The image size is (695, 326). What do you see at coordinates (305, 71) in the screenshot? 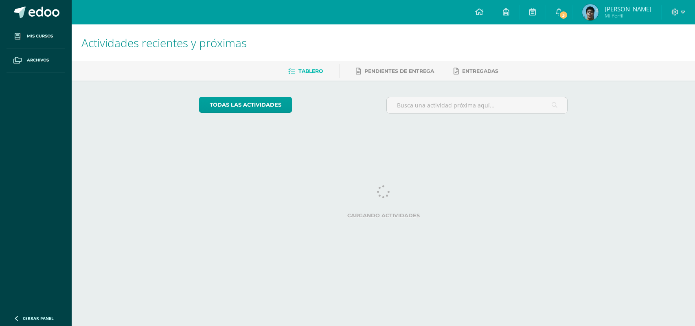
I see `a: Tablero` at bounding box center [305, 71].